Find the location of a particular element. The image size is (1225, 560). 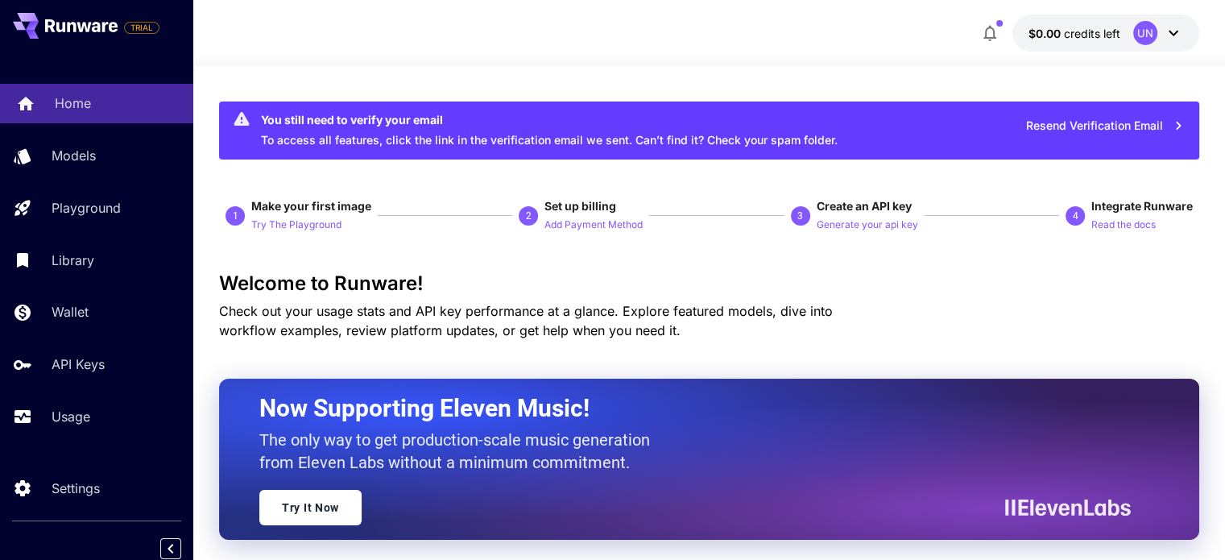

div: $0.00 is located at coordinates (1074, 33).